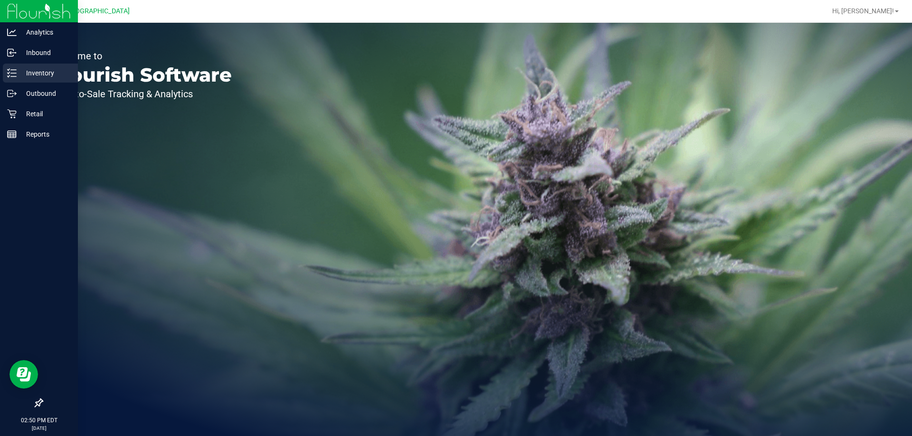  What do you see at coordinates (141, 94) in the screenshot?
I see `p: Seed-to-Sale Tracking & Analytics` at bounding box center [141, 94].